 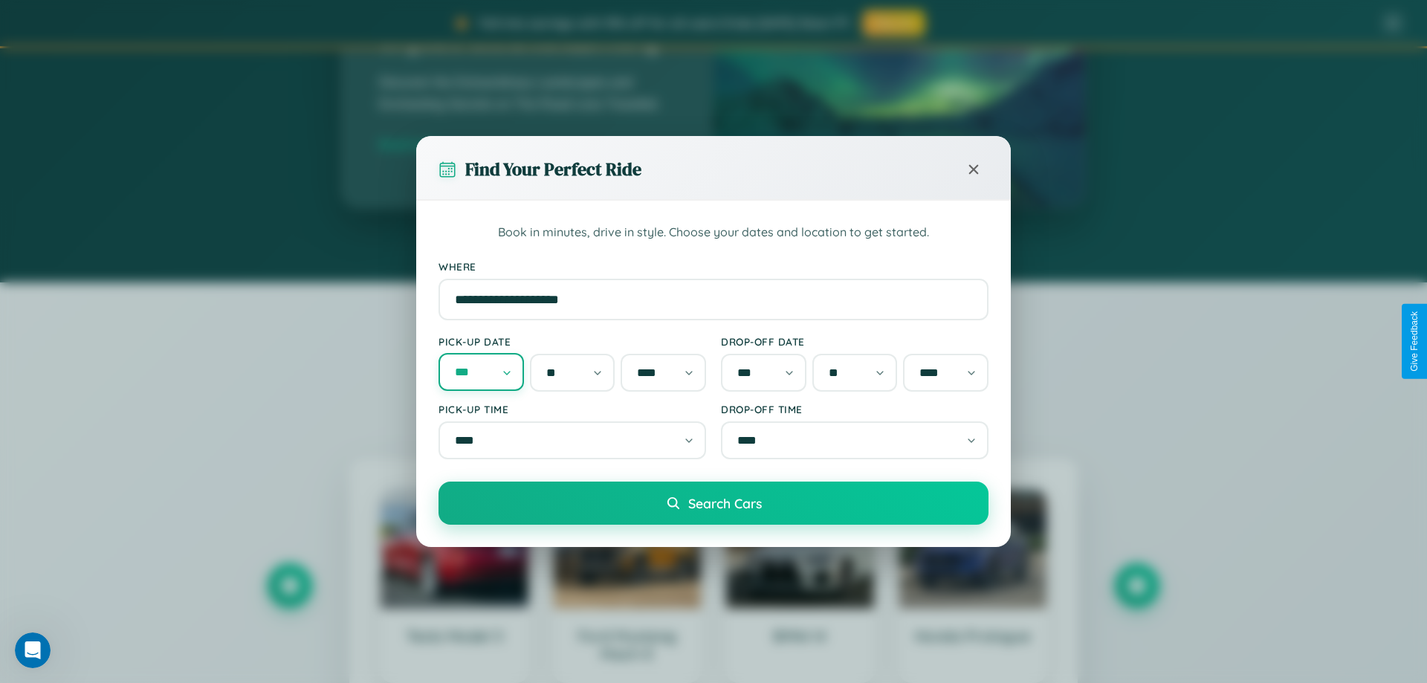 I want to click on h3: Find Your Perfect Ride, so click(x=553, y=169).